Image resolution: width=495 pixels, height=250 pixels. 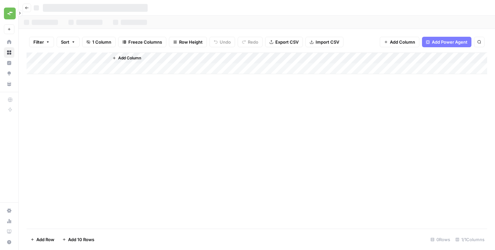 I want to click on a: Learning Hub, so click(x=9, y=231).